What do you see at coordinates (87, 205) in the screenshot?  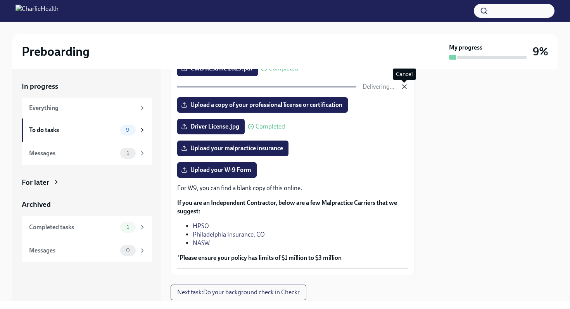 I see `div: Archived` at bounding box center [87, 205].